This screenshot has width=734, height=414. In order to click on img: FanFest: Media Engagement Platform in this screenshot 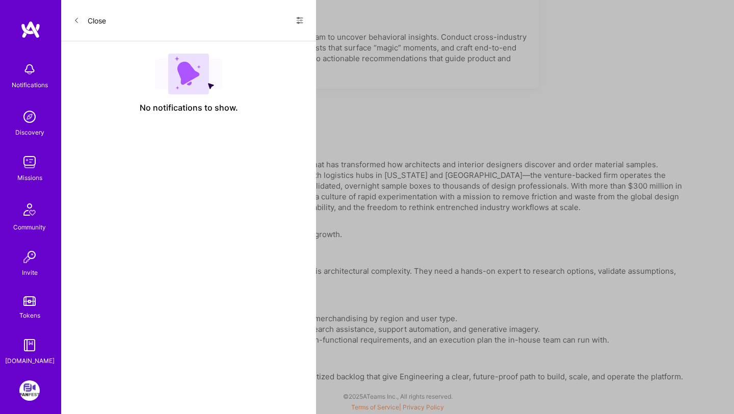, I will do `click(30, 390)`.